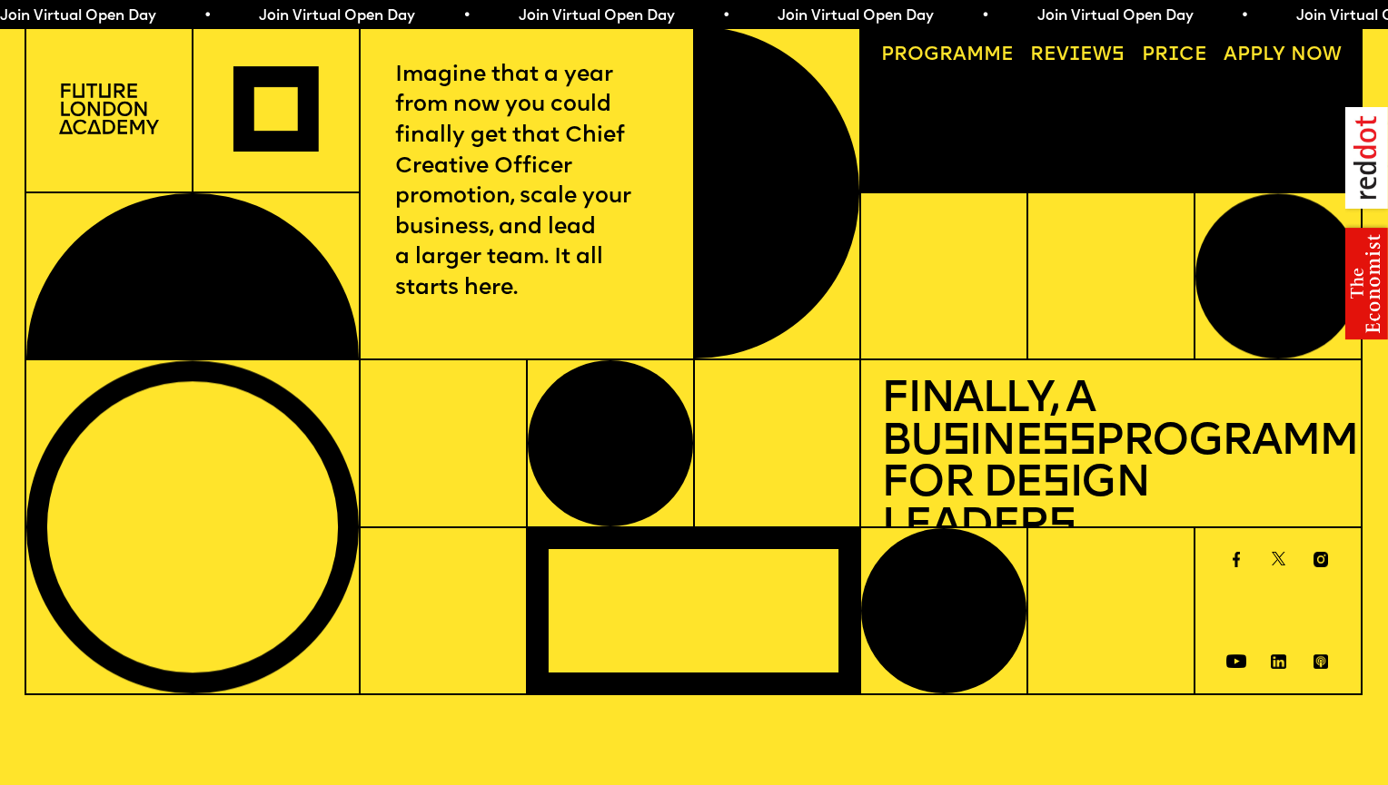 The image size is (1388, 785). I want to click on h1: Finally, a Bu ine Programme for De ign Leader, so click(1111, 464).